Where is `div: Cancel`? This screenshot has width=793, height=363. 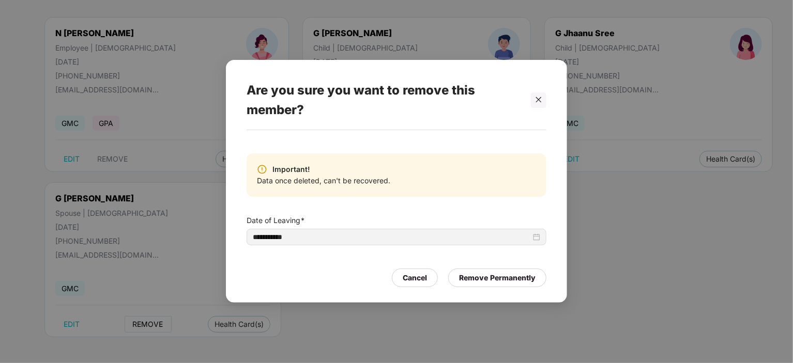 div: Cancel is located at coordinates (415, 279).